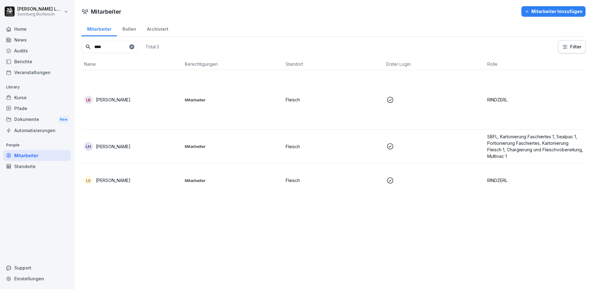 The width and height of the screenshot is (593, 289). What do you see at coordinates (132, 64) in the screenshot?
I see `th: Name` at bounding box center [132, 64].